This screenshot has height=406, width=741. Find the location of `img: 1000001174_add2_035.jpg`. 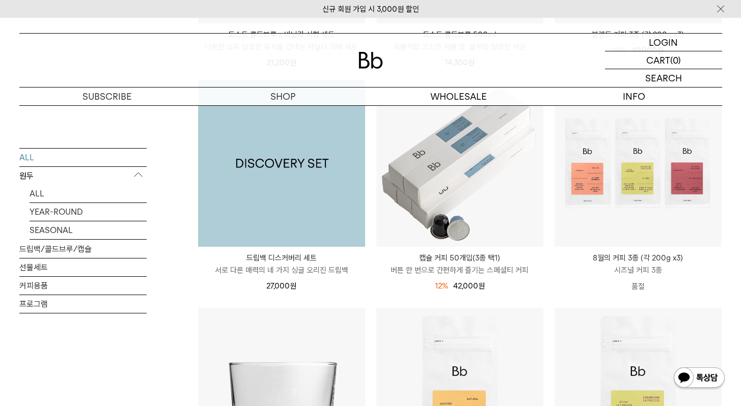

img: 1000001174_add2_035.jpg is located at coordinates (282, 163).